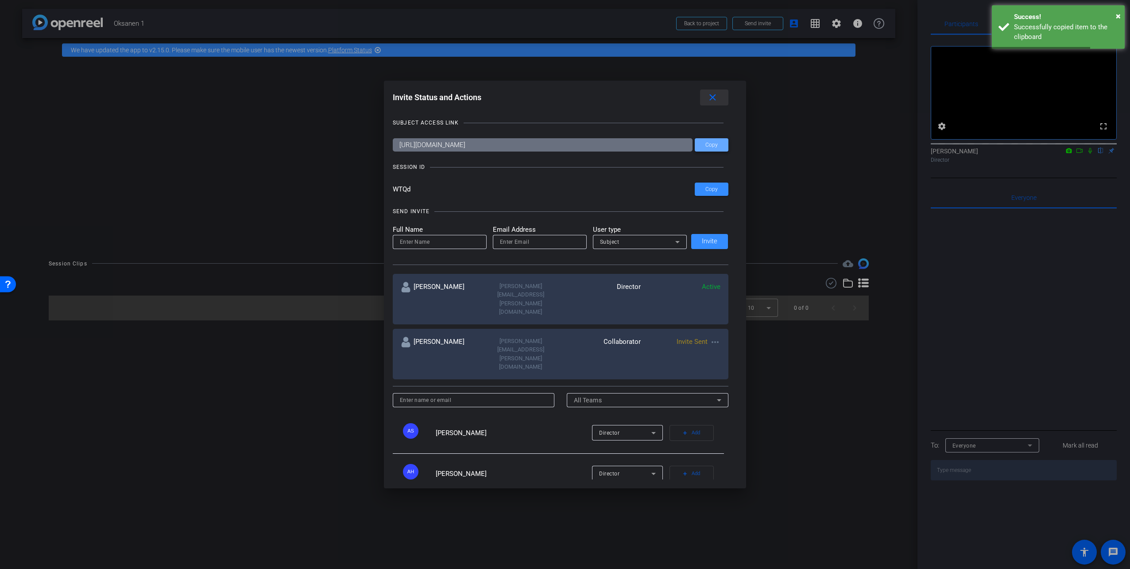 This screenshot has width=1130, height=569. Describe the element at coordinates (540, 242) in the screenshot. I see `input: Enter Email` at that location.